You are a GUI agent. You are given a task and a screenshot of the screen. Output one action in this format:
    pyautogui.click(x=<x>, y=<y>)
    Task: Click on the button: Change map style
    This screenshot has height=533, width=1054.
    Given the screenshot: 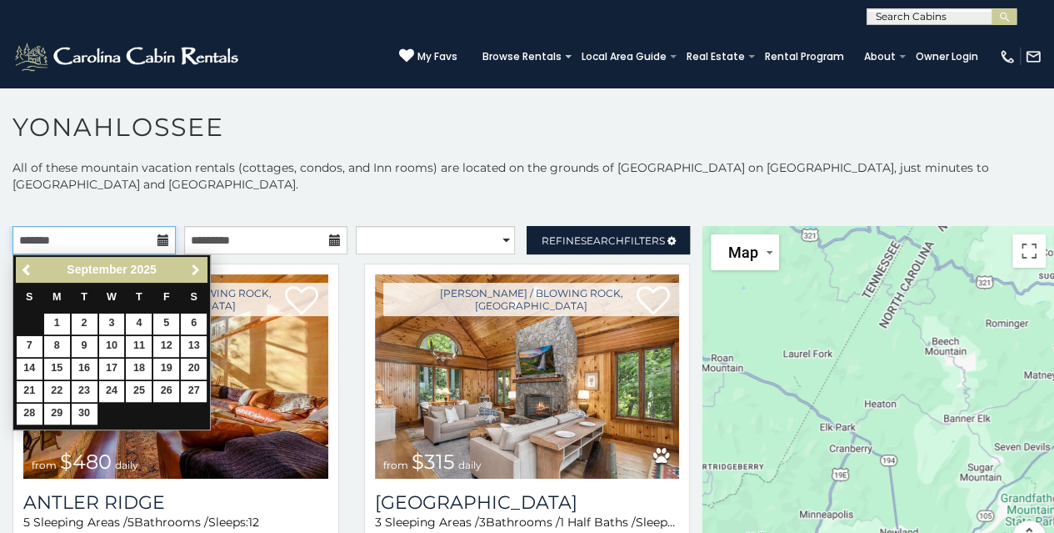 What is the action you would take?
    pyautogui.click(x=745, y=252)
    